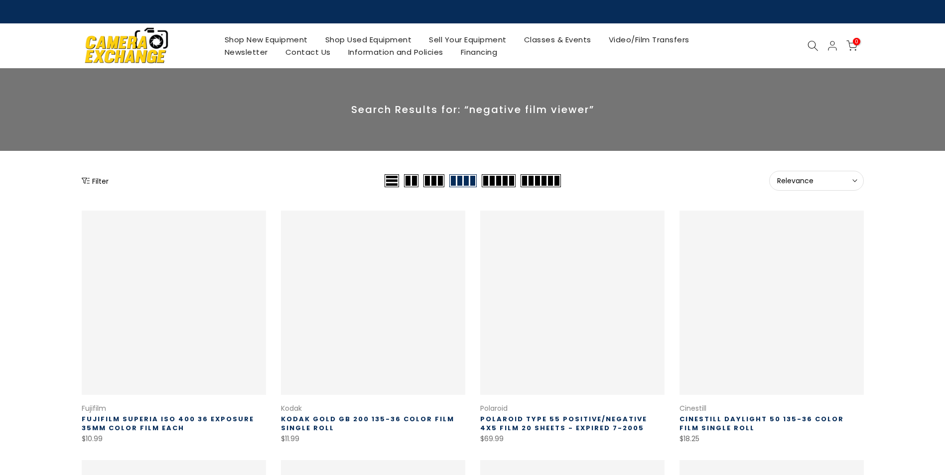  I want to click on a: Information and Policies, so click(395, 52).